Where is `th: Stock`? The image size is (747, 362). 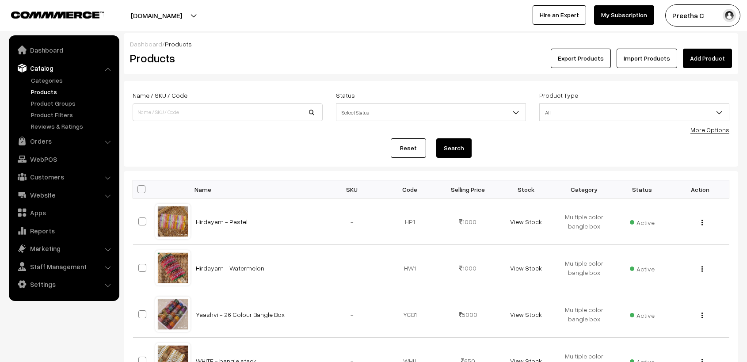 th: Stock is located at coordinates (525, 189).